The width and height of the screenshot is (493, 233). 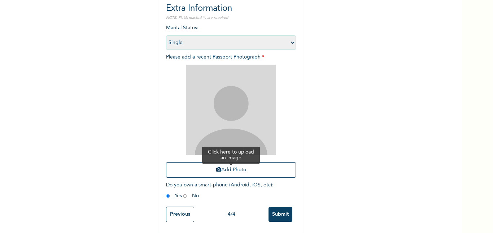 What do you see at coordinates (231, 214) in the screenshot?
I see `div: 4 / 4` at bounding box center [231, 214].